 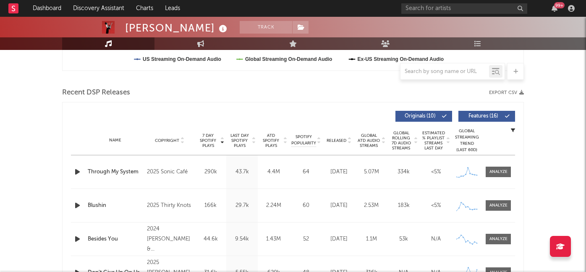 I want to click on div: 183k, so click(x=403, y=206).